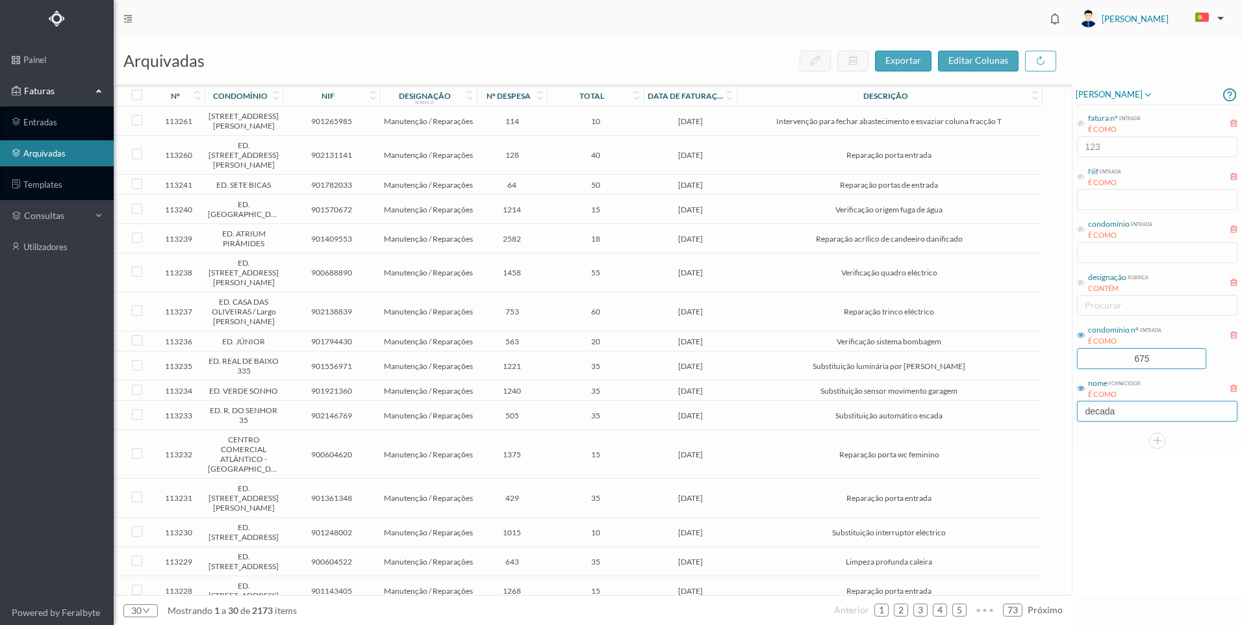  Describe the element at coordinates (959, 610) in the screenshot. I see `li: 5` at that location.